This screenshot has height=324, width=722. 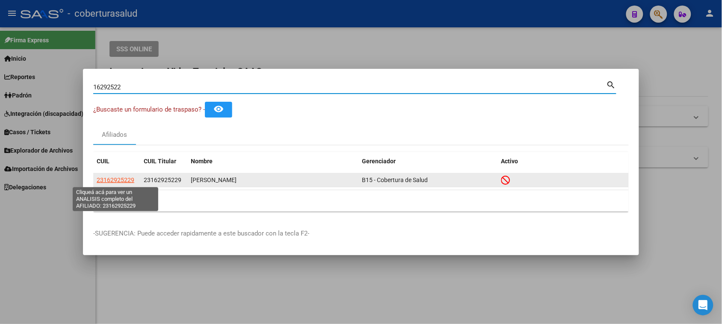 What do you see at coordinates (611, 84) in the screenshot?
I see `mat-icon: search` at bounding box center [611, 84].